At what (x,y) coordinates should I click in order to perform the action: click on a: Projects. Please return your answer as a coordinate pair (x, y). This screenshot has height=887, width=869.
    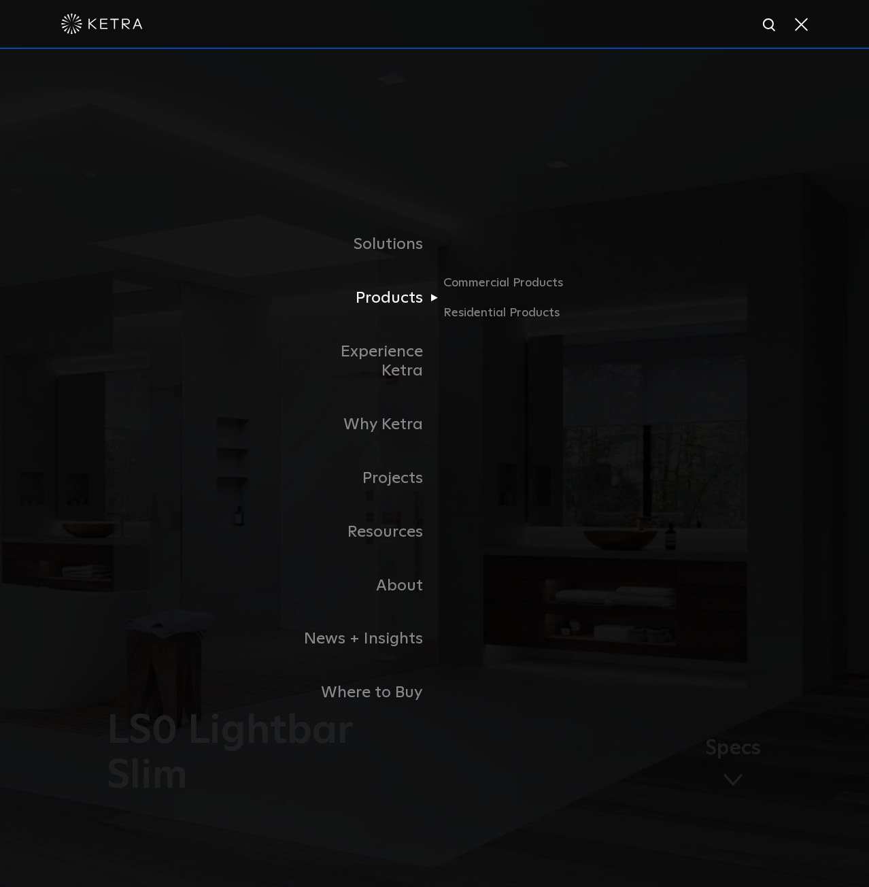
    Looking at the image, I should click on (364, 478).